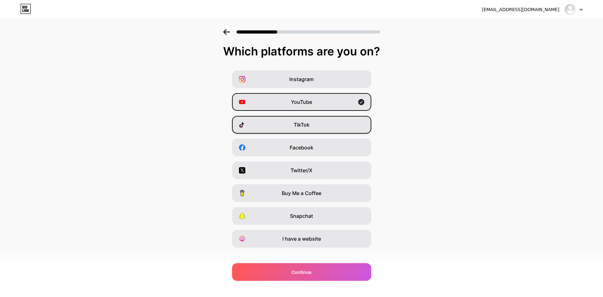 The image size is (603, 297). What do you see at coordinates (301, 51) in the screenshot?
I see `div: Which platforms are you on?` at bounding box center [301, 51].